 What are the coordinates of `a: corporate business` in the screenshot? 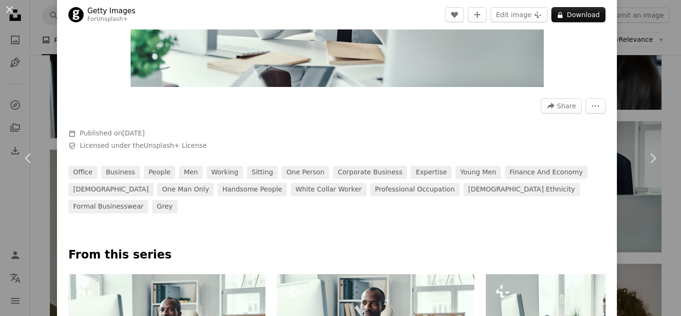 It's located at (370, 172).